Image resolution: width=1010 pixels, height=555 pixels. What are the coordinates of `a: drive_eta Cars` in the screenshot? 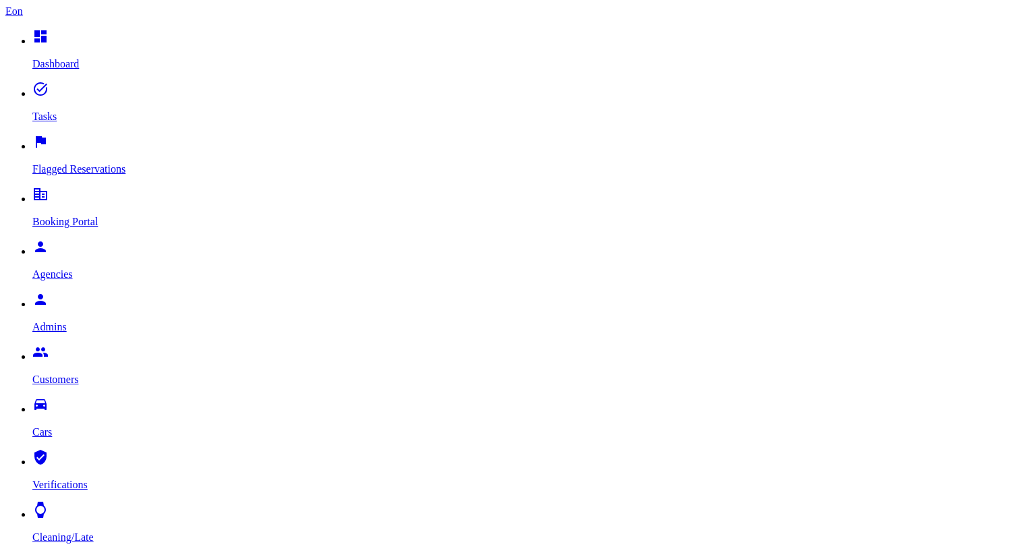 It's located at (518, 421).